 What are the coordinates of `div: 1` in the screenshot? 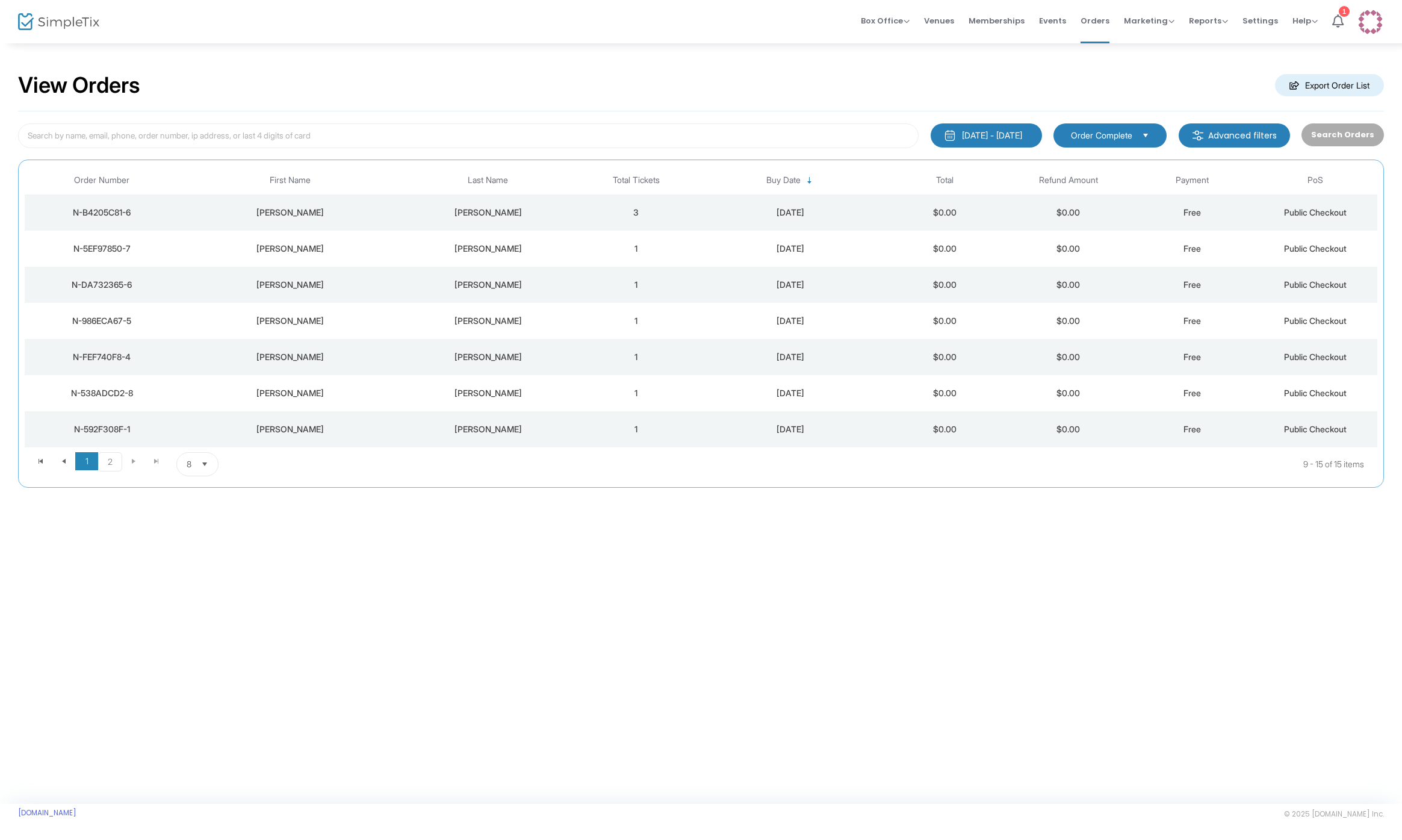 It's located at (1344, 12).